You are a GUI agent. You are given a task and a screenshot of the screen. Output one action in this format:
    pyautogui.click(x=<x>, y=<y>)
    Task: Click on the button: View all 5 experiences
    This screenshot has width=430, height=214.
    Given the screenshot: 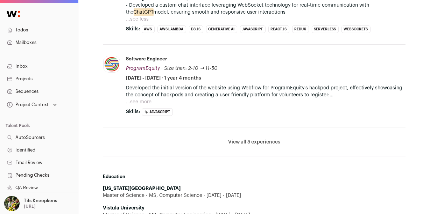 What is the action you would take?
    pyautogui.click(x=254, y=142)
    